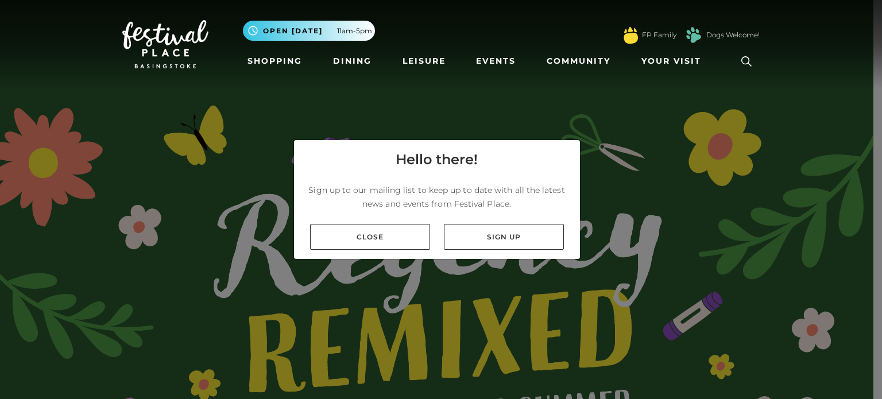  What do you see at coordinates (674, 61) in the screenshot?
I see `a: Your Visit` at bounding box center [674, 61].